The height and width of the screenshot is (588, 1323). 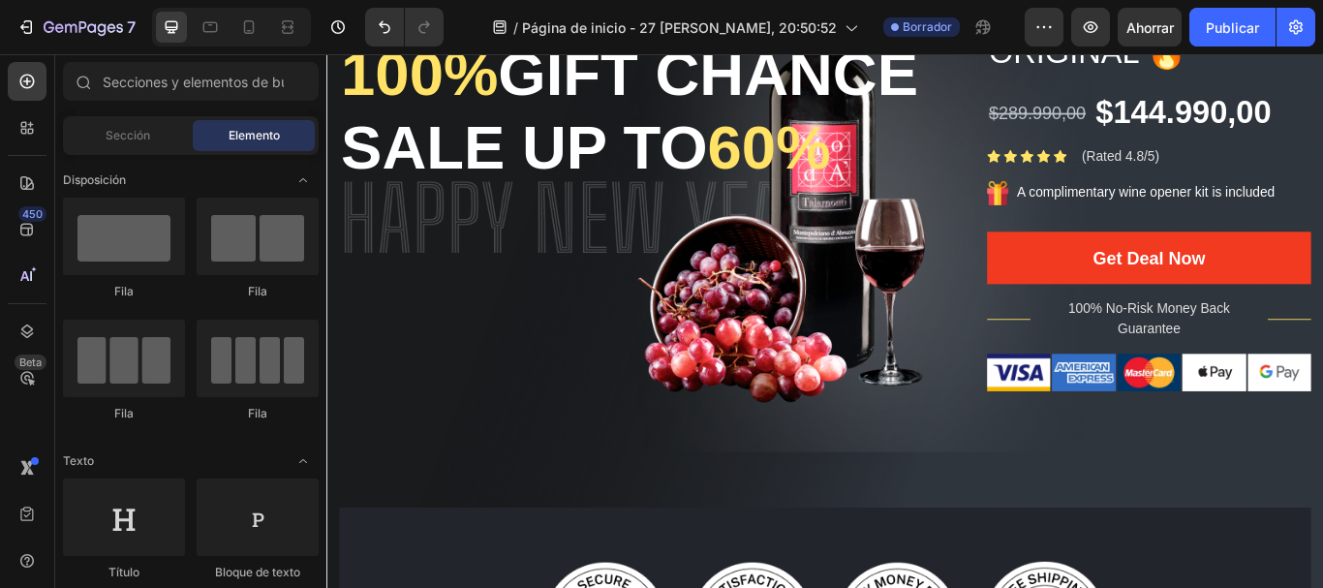 What do you see at coordinates (124, 571) in the screenshot?
I see `font: Título` at bounding box center [124, 571].